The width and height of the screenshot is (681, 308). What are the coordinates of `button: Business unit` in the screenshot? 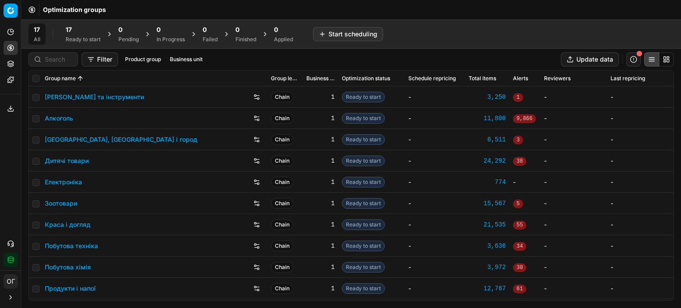 It's located at (186, 59).